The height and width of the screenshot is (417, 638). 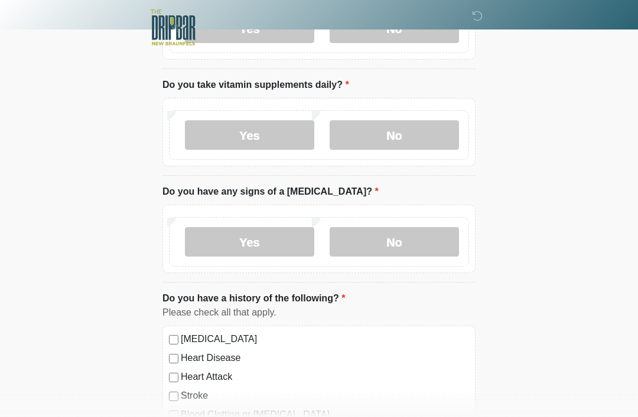 What do you see at coordinates (325, 378) in the screenshot?
I see `label: Heart Attack` at bounding box center [325, 378].